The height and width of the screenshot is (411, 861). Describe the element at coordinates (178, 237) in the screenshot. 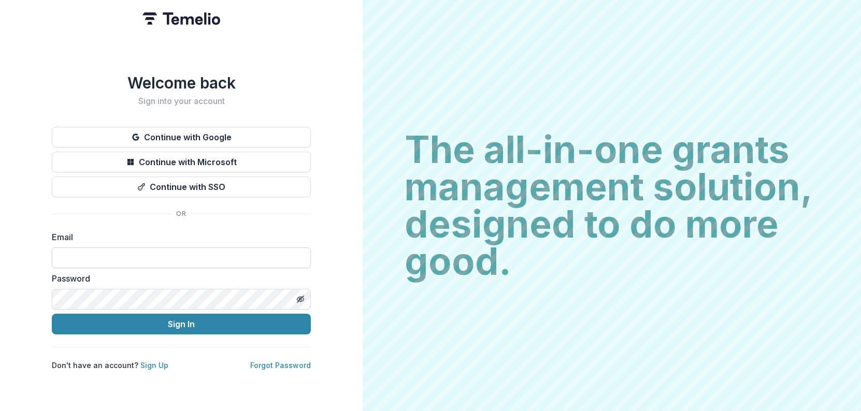

I see `label: Email` at that location.